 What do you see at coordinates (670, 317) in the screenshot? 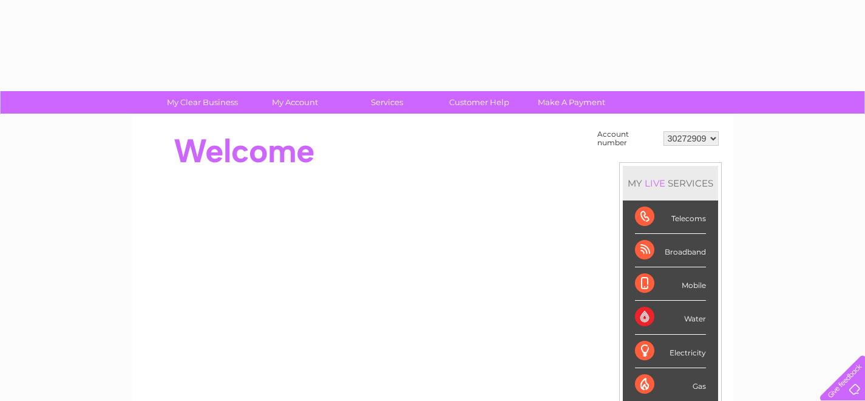
I see `div: Water` at bounding box center [670, 317].